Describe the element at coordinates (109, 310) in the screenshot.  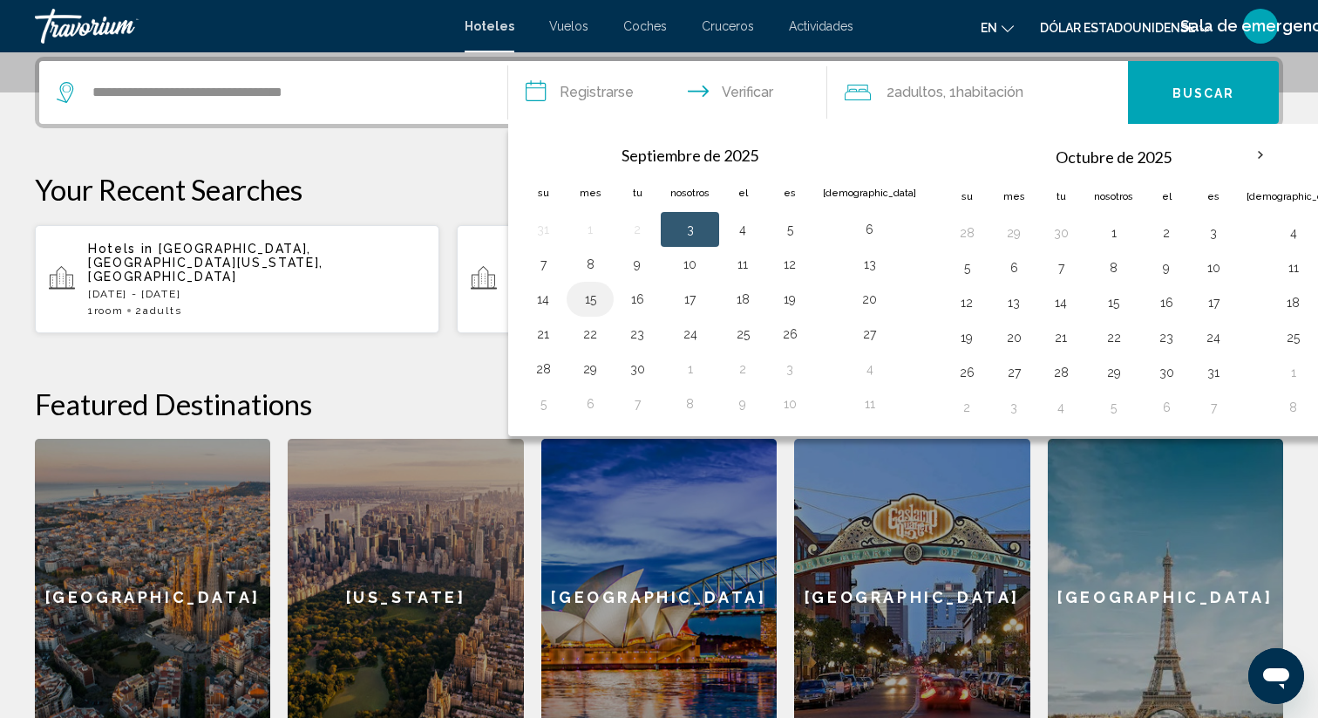
I see `span: Room` at that location.